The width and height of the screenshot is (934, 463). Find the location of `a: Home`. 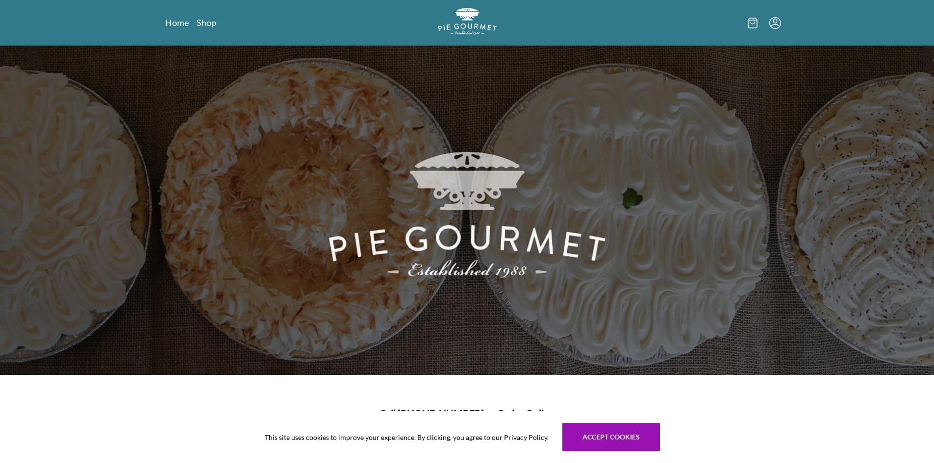

a: Home is located at coordinates (177, 23).